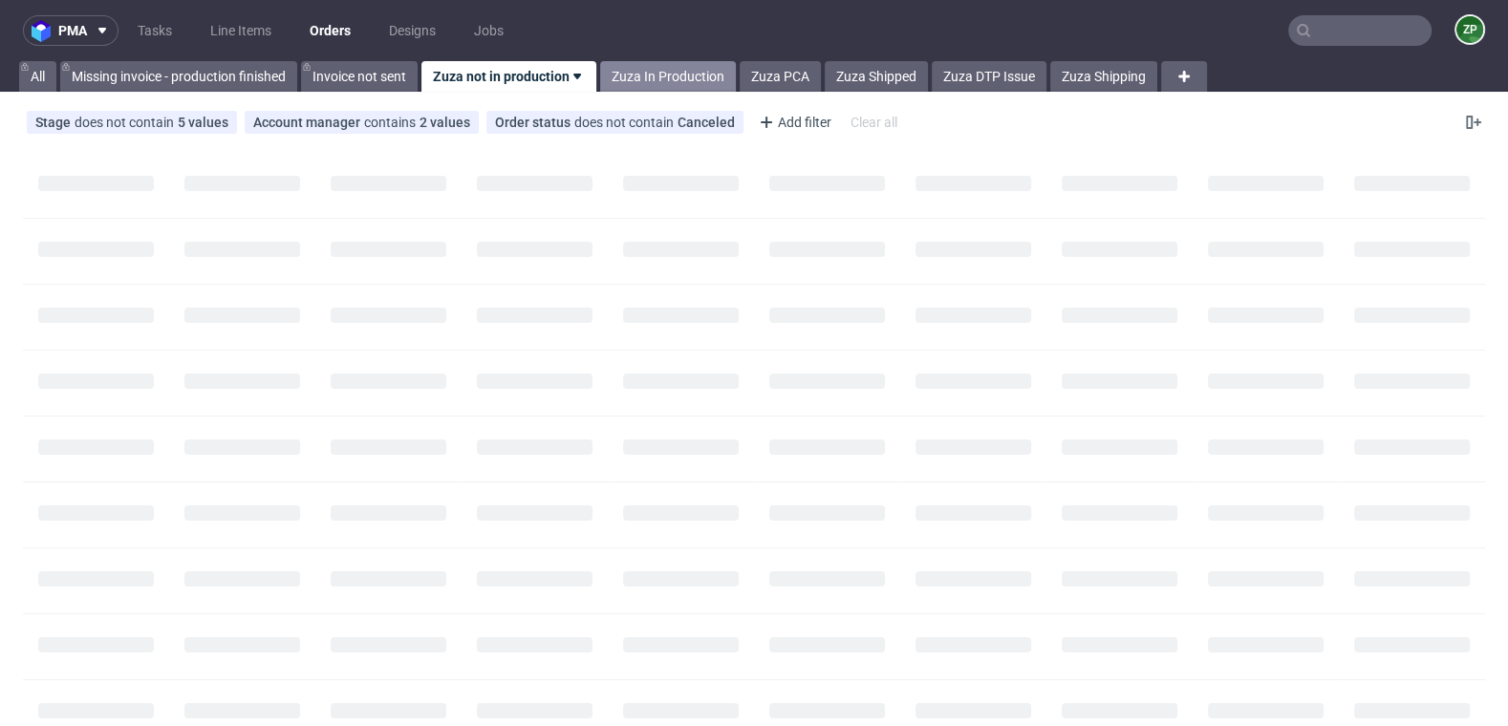 The image size is (1508, 726). Describe the element at coordinates (780, 76) in the screenshot. I see `a: Zuza PCA` at that location.